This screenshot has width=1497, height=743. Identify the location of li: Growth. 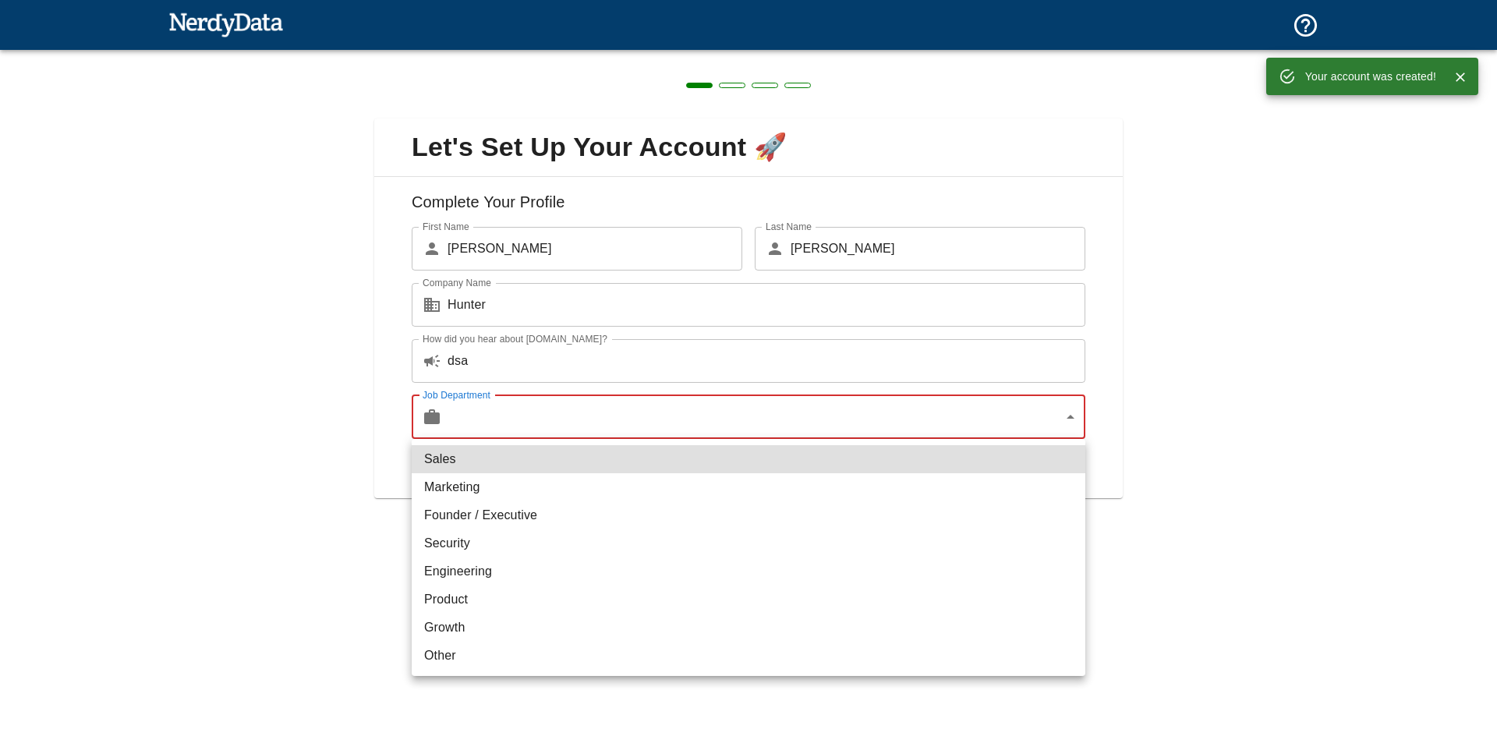
(748, 628).